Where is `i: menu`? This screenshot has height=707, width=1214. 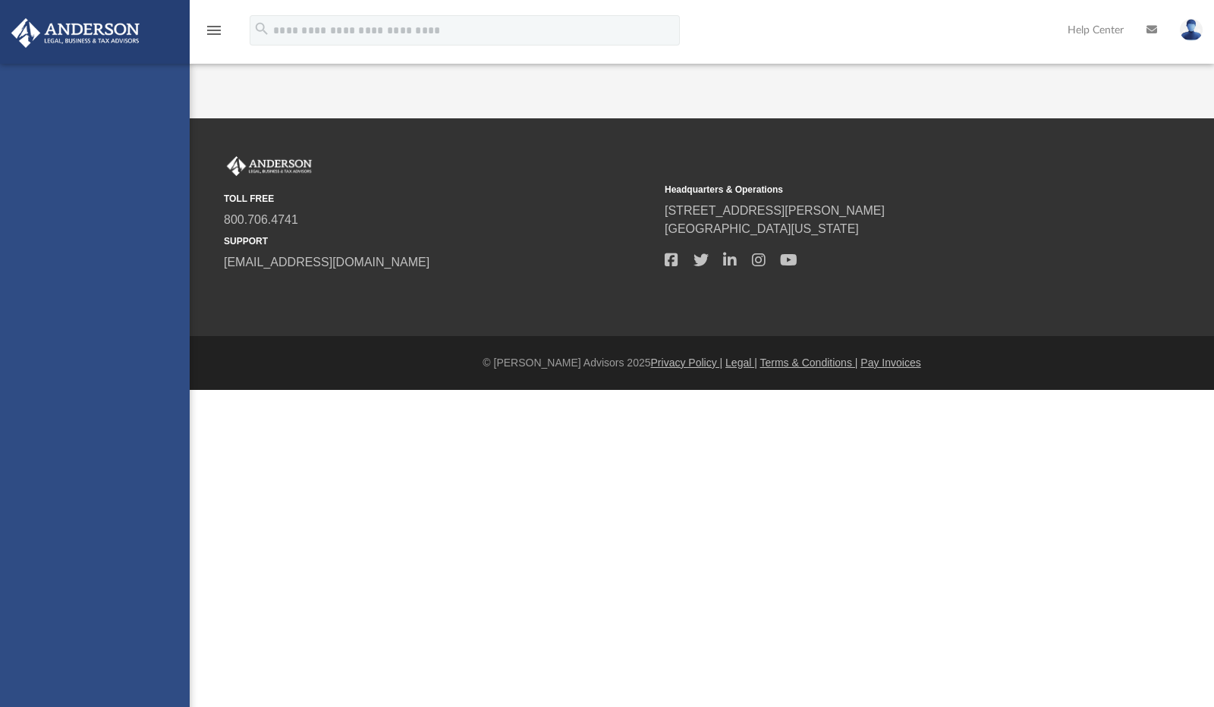
i: menu is located at coordinates (214, 30).